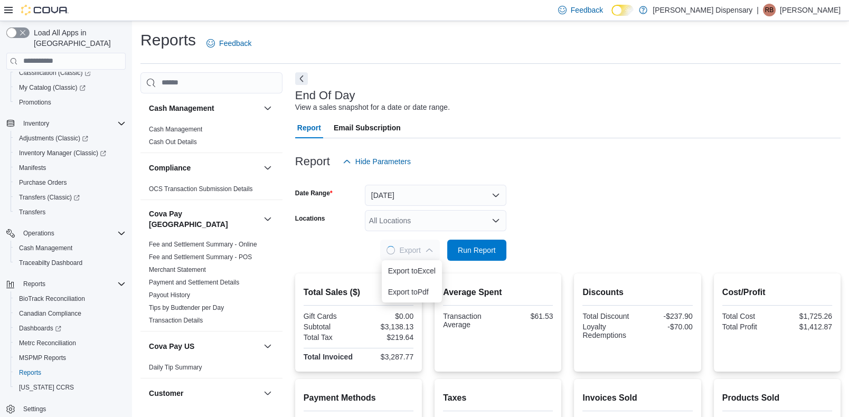 The image size is (849, 417). I want to click on div: View a sales snapshot for a date or date range., so click(372, 107).